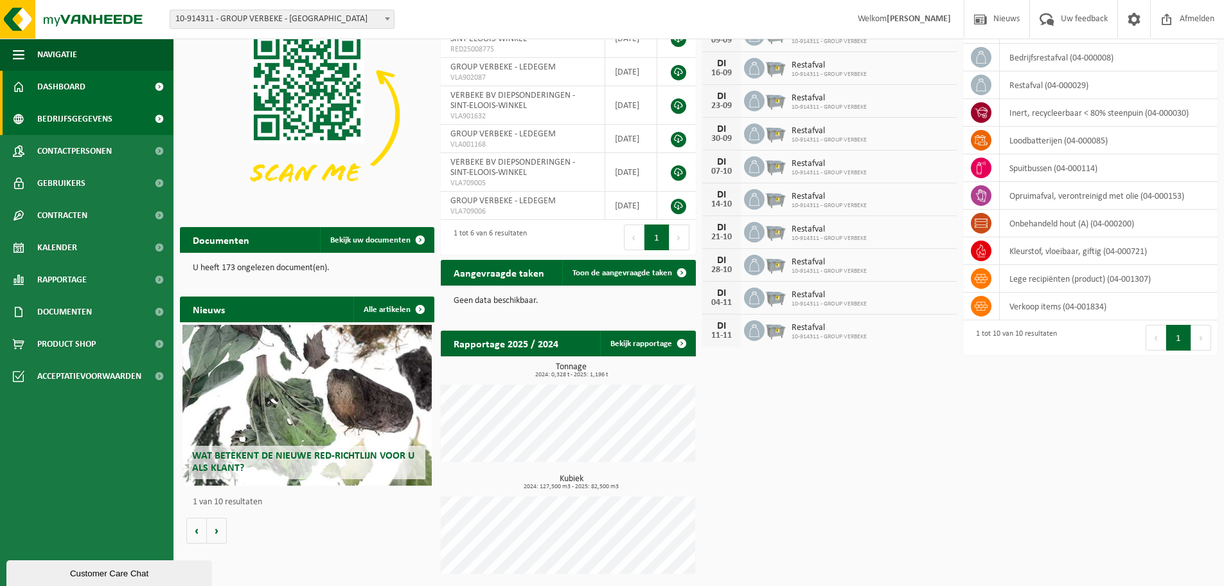 The image size is (1224, 586). I want to click on p: Geen data beschikbaar., so click(568, 301).